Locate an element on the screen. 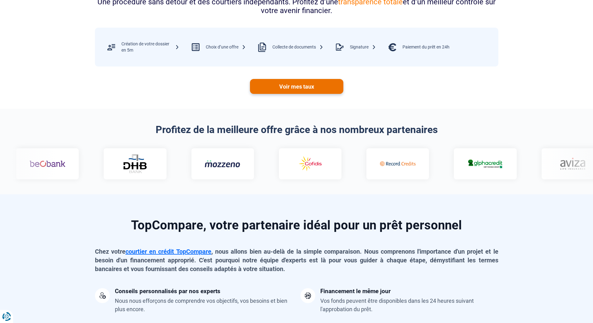 The height and width of the screenshot is (323, 593). div: Paiement du prêt en 24h is located at coordinates (426, 47).